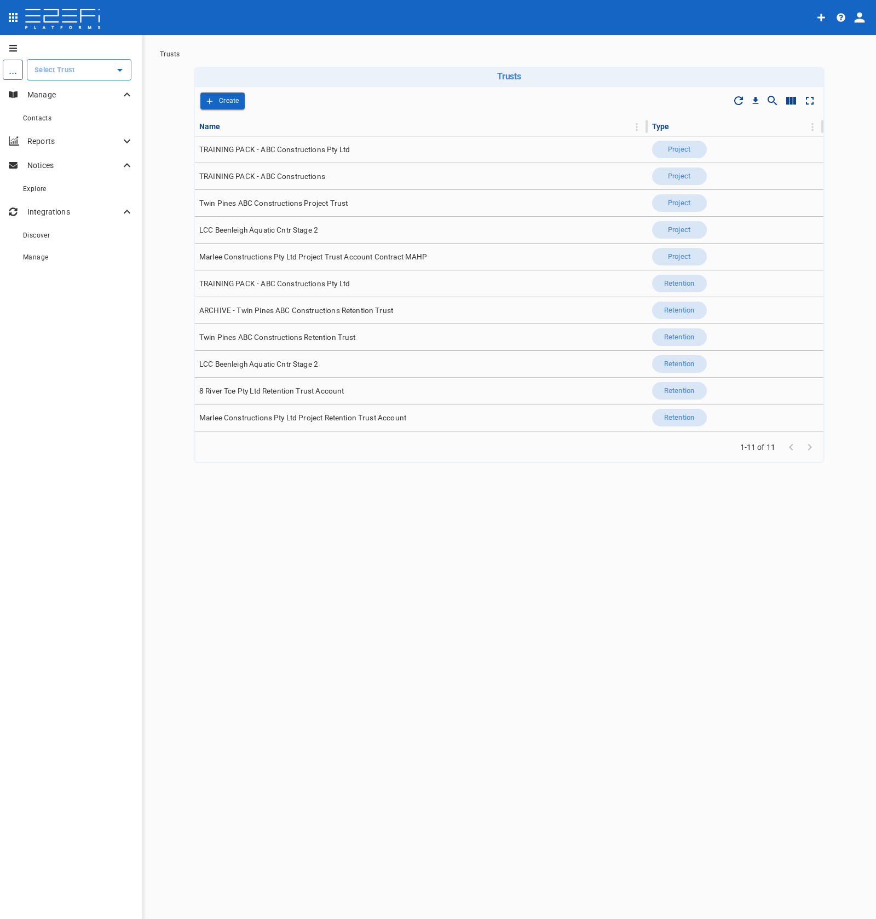 This screenshot has width=876, height=919. What do you see at coordinates (210, 126) in the screenshot?
I see `div: Name` at bounding box center [210, 126].